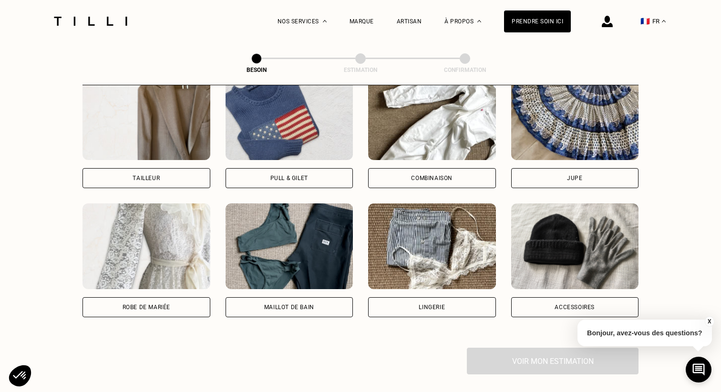 The image size is (721, 392). Describe the element at coordinates (91, 21) in the screenshot. I see `img: Logo du service de couturière Tilli` at that location.